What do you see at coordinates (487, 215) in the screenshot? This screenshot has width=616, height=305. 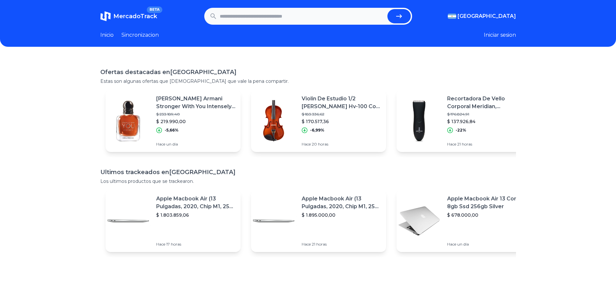 I see `p: $ 678.000,00` at bounding box center [487, 215].